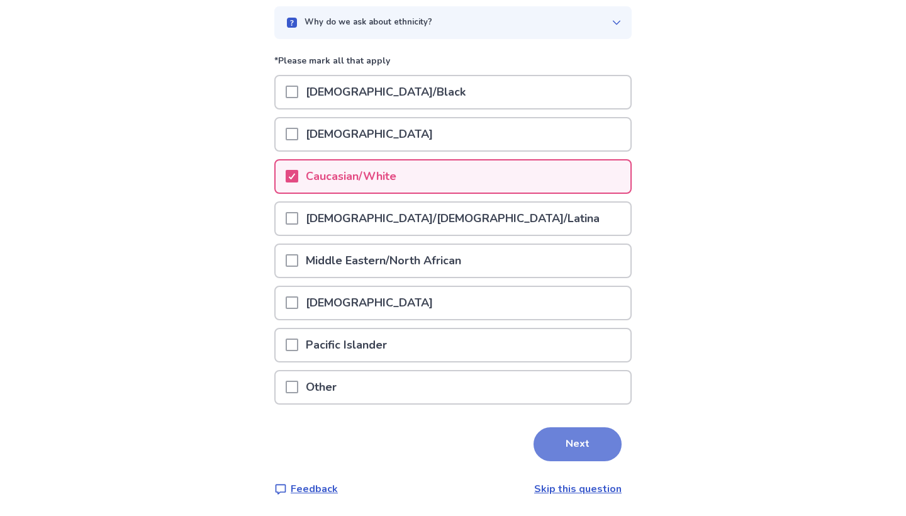  What do you see at coordinates (351, 176) in the screenshot?
I see `p: Caucasian/White` at bounding box center [351, 176].